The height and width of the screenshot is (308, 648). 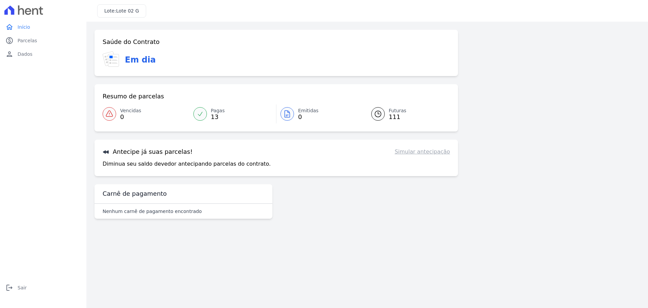 I want to click on span: 13, so click(x=218, y=117).